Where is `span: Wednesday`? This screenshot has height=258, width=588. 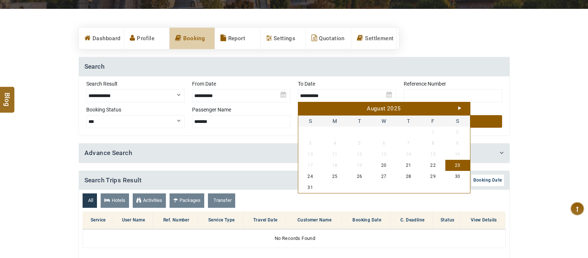
span: Wednesday is located at coordinates (384, 121).